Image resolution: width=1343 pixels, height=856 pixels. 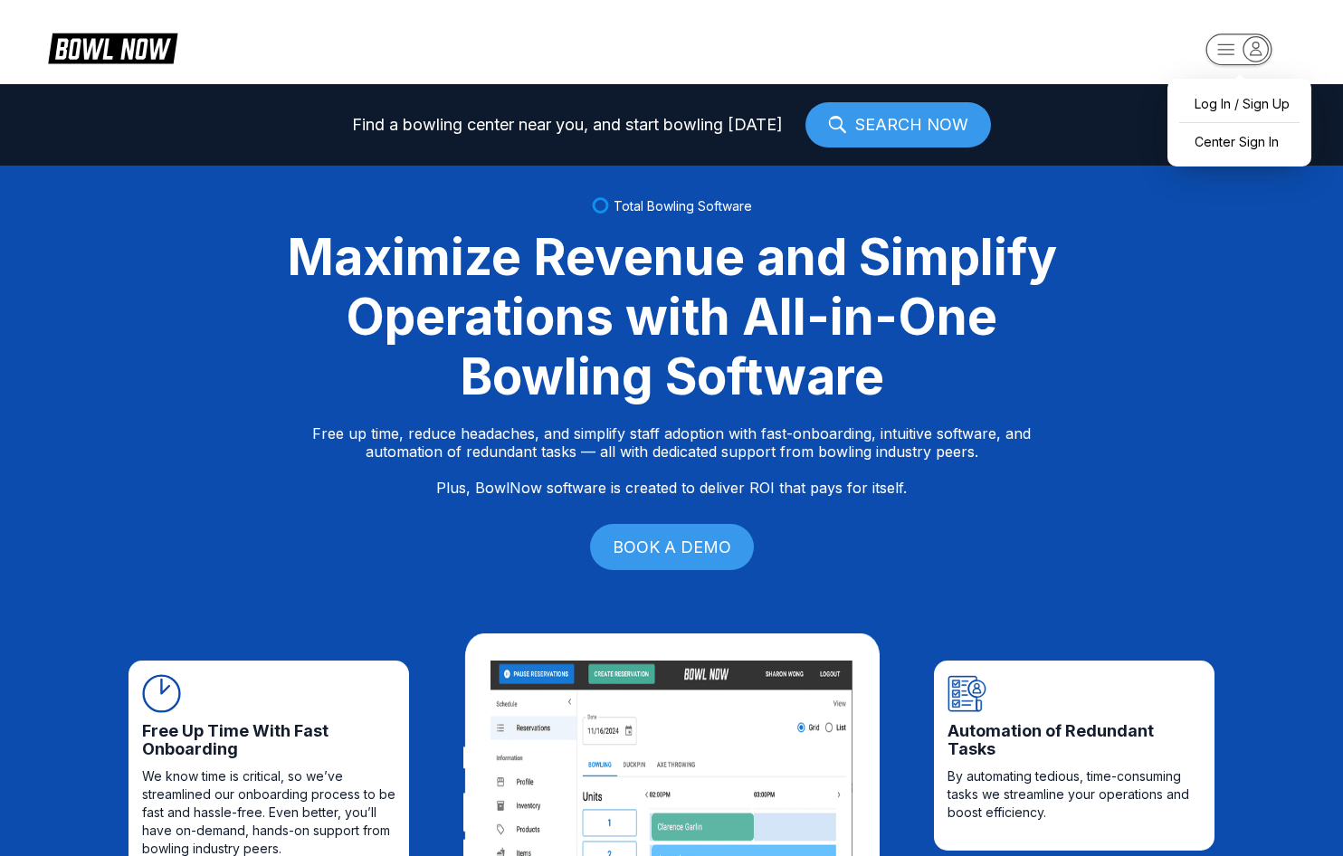 I want to click on div: Center Sign In, so click(x=1239, y=141).